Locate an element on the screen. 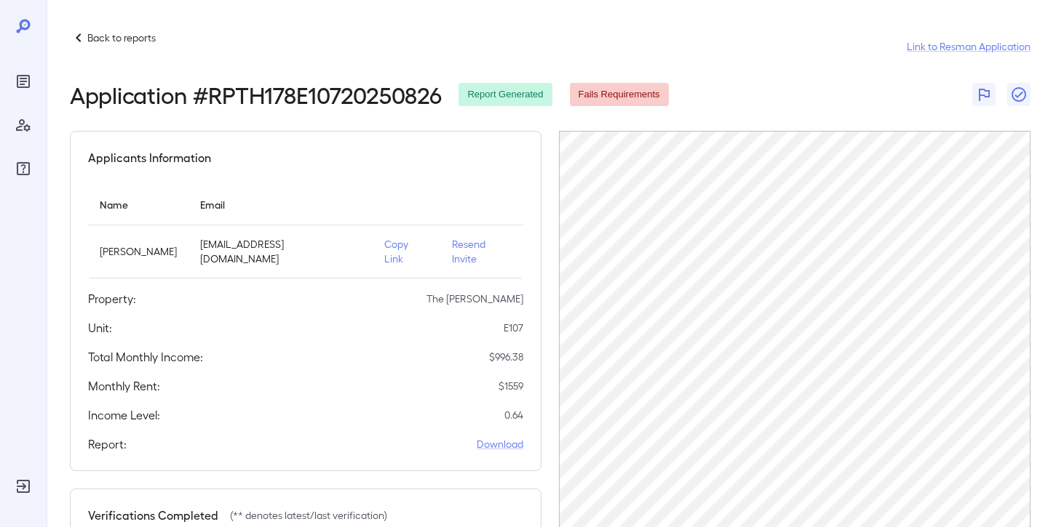 The image size is (1048, 527). p: E107 is located at coordinates (513, 328).